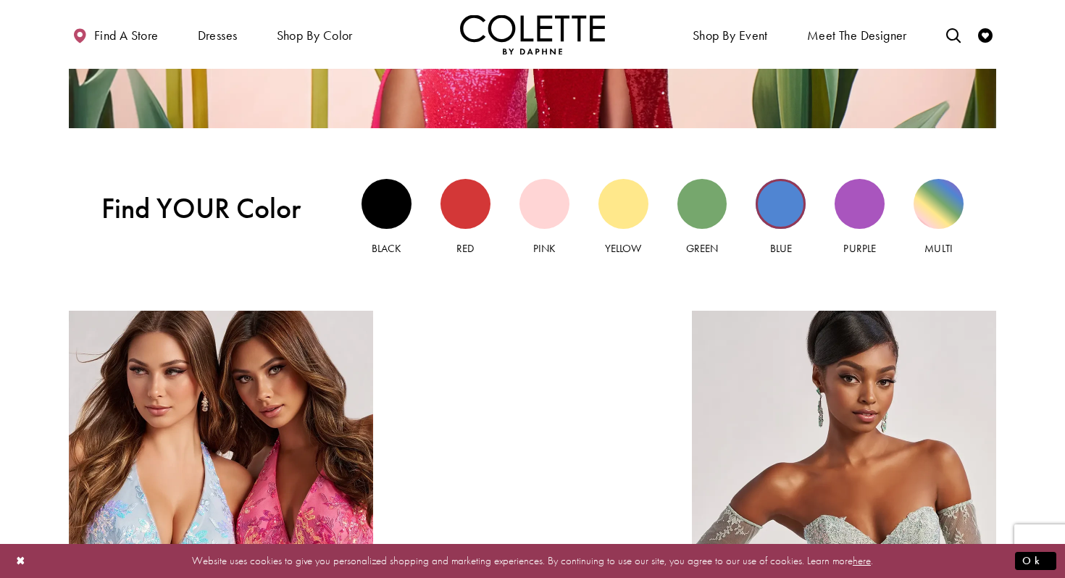  What do you see at coordinates (781, 204) in the screenshot?
I see `div: Blue view` at bounding box center [781, 204].